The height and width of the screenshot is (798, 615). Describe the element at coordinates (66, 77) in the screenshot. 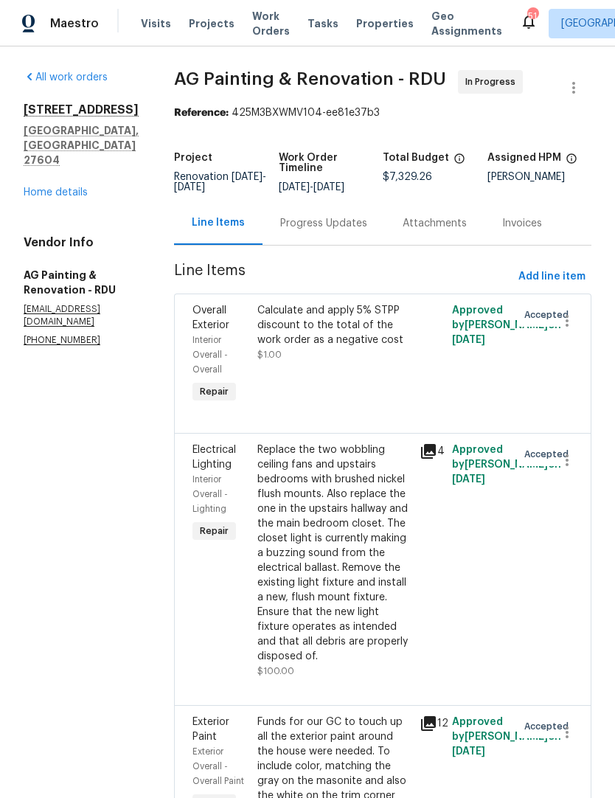

I see `a: All work orders` at that location.